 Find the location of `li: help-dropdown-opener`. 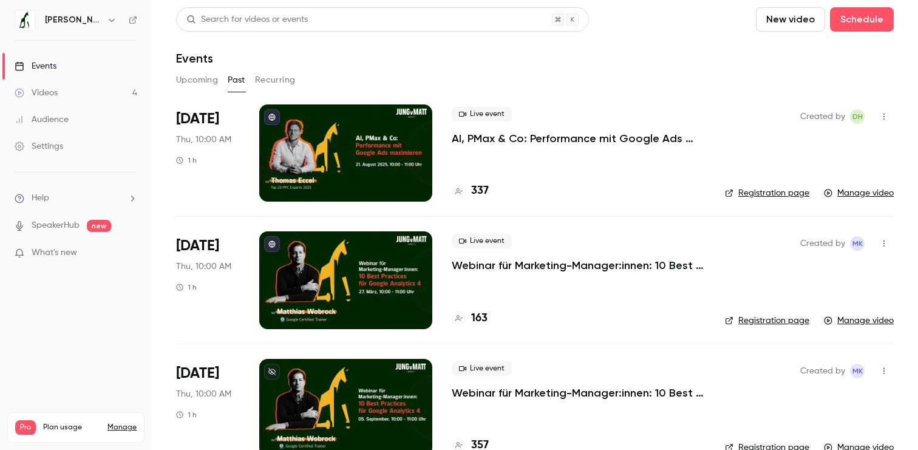

li: help-dropdown-opener is located at coordinates (76, 198).